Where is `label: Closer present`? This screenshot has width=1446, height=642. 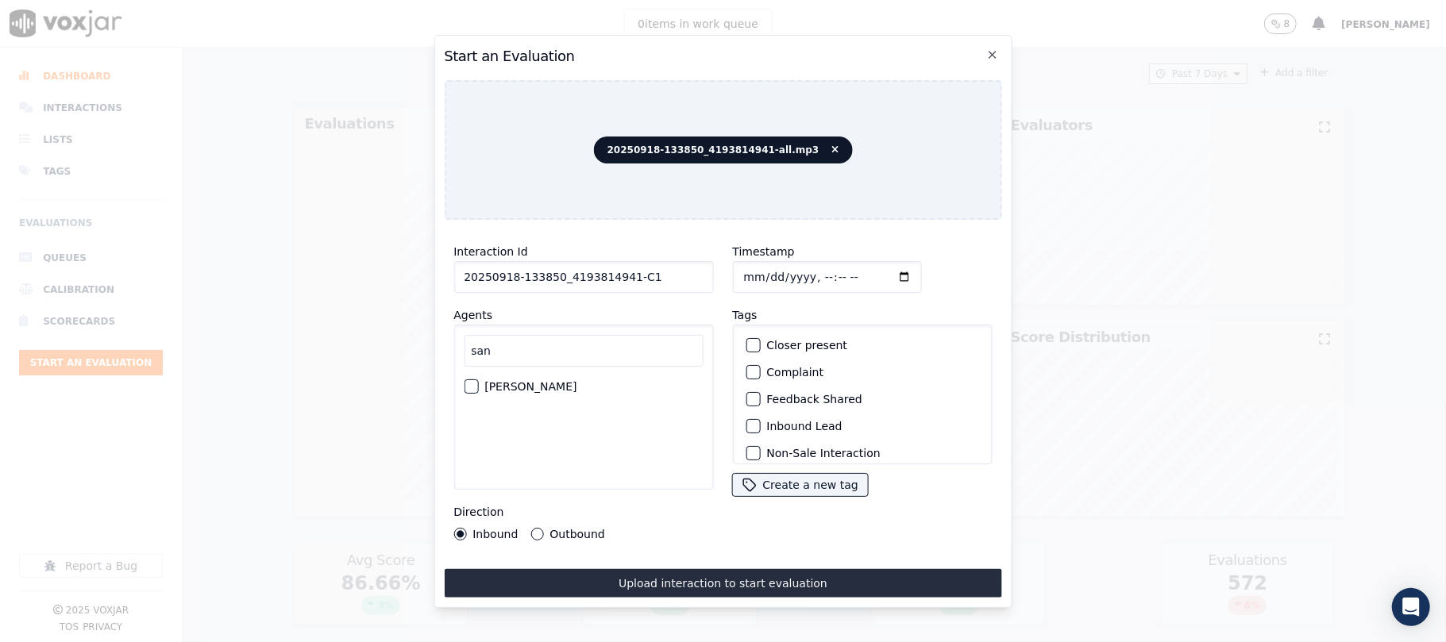 label: Closer present is located at coordinates (807, 345).